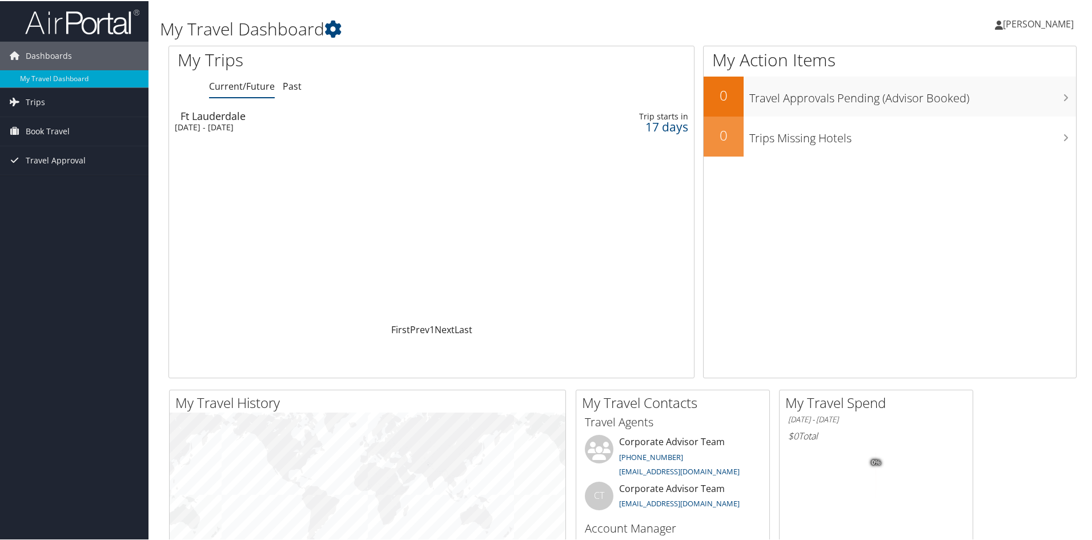 This screenshot has height=540, width=1092. What do you see at coordinates (890, 95) in the screenshot?
I see `a: 0Travel Approvals Pending (Advisor Booked)` at bounding box center [890, 95].